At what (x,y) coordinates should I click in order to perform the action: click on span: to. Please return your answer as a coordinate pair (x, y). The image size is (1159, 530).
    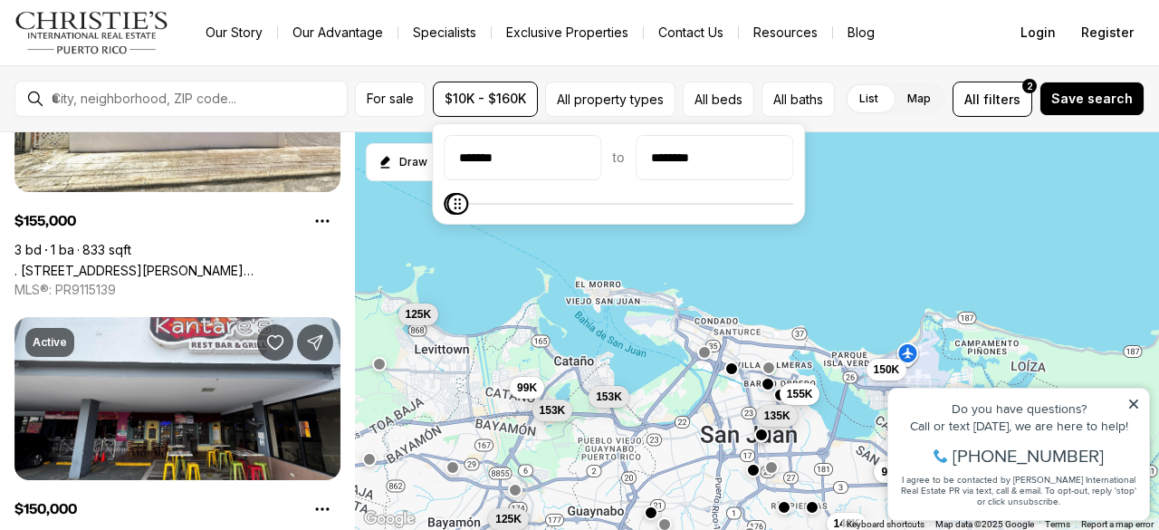
    Looking at the image, I should click on (619, 158).